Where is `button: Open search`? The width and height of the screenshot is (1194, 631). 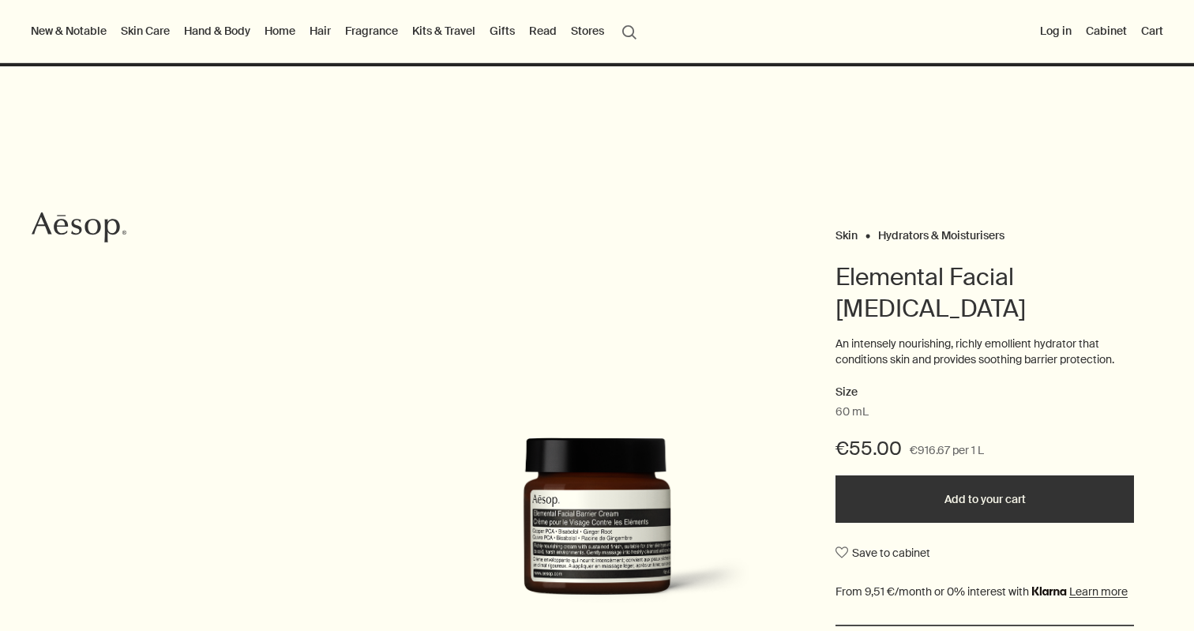 button: Open search is located at coordinates (629, 31).